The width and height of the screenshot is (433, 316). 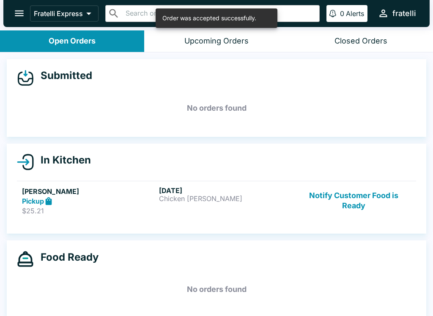 What do you see at coordinates (58, 14) in the screenshot?
I see `p: Fratelli Express` at bounding box center [58, 14].